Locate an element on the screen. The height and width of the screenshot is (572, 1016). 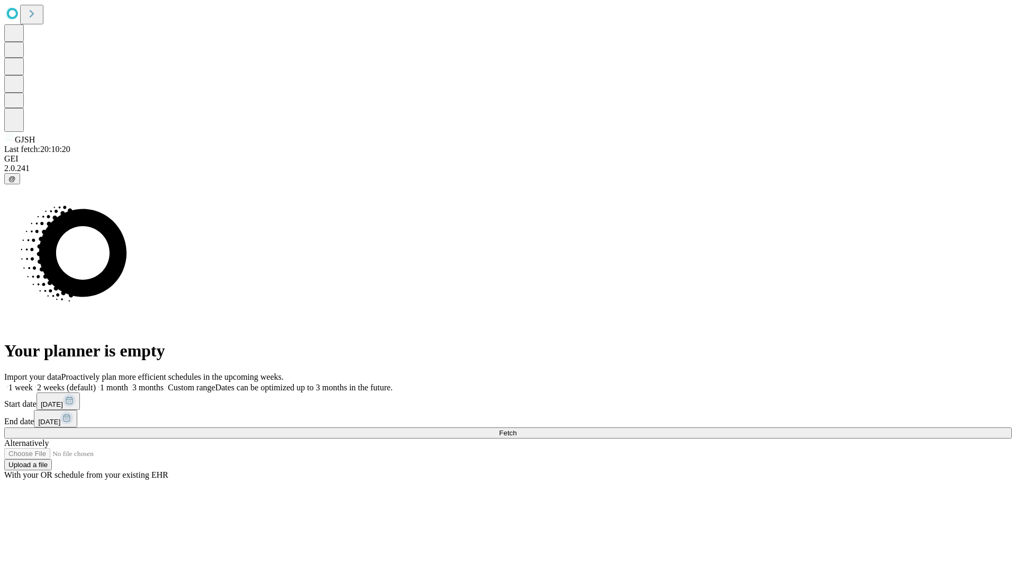
span: 1 month is located at coordinates (114, 387).